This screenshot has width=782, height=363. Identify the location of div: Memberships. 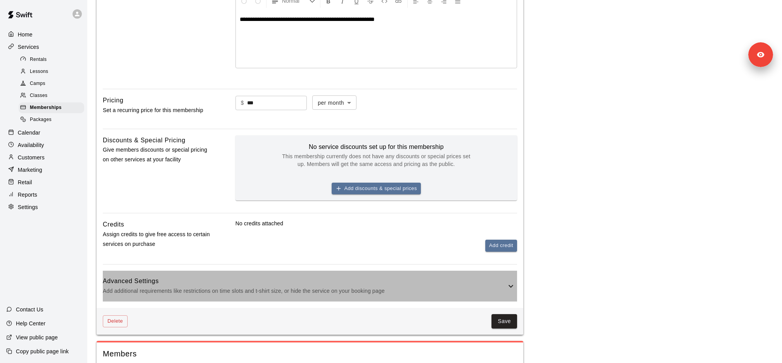
(51, 108).